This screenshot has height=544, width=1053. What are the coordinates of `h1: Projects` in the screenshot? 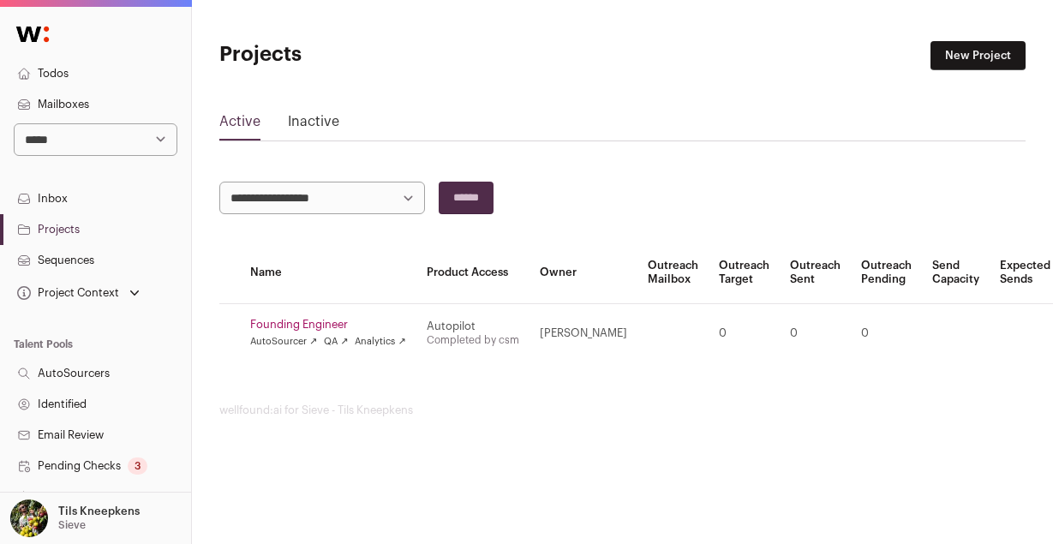 It's located at (354, 55).